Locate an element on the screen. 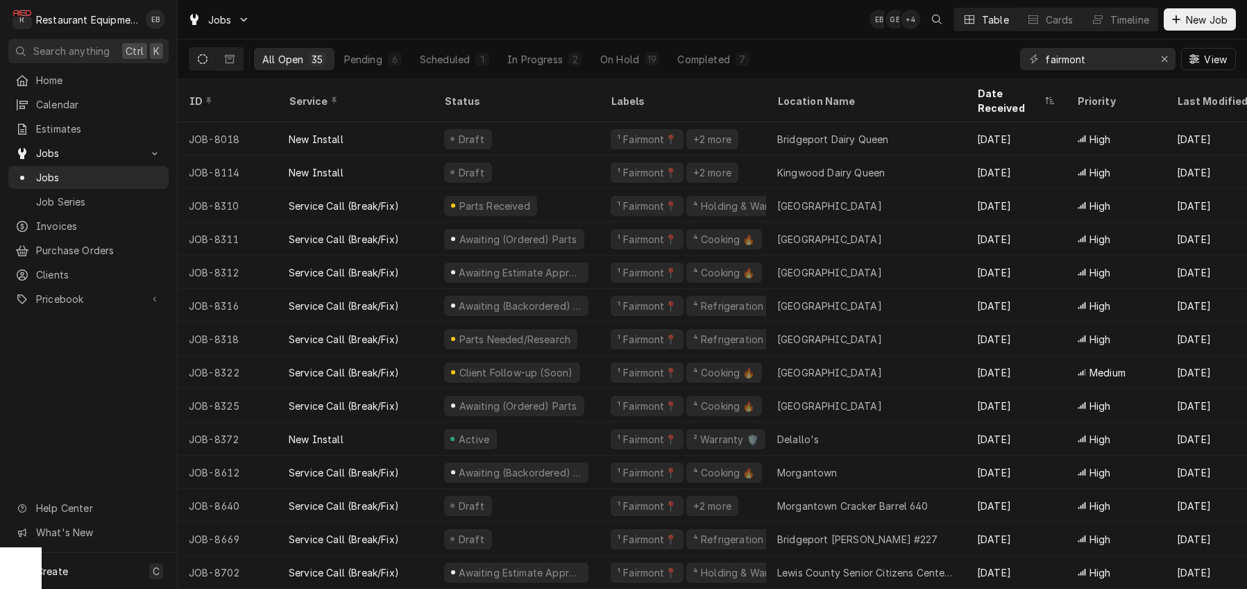 The image size is (1247, 589). span: What's New is located at coordinates (98, 532).